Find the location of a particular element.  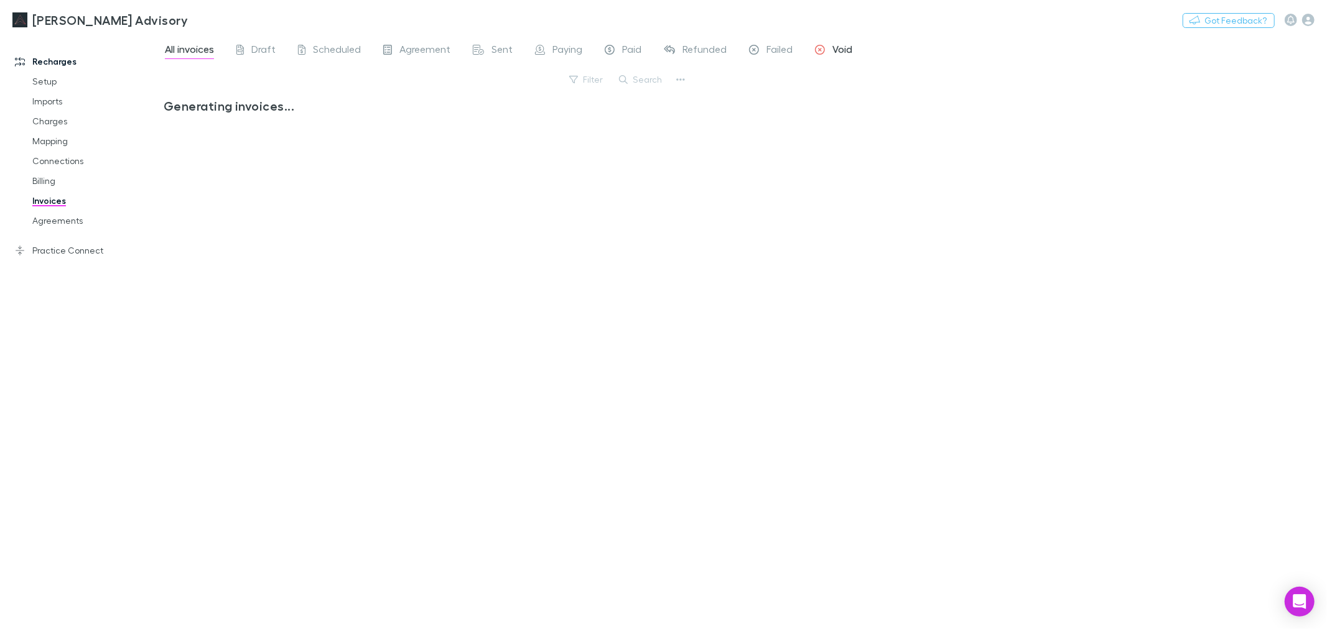

span: All invoices is located at coordinates (189, 51).